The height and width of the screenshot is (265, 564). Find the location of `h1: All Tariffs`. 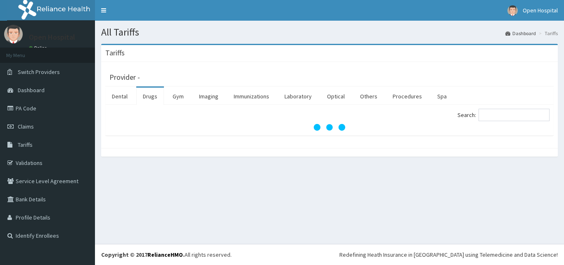

h1: All Tariffs is located at coordinates (330, 32).